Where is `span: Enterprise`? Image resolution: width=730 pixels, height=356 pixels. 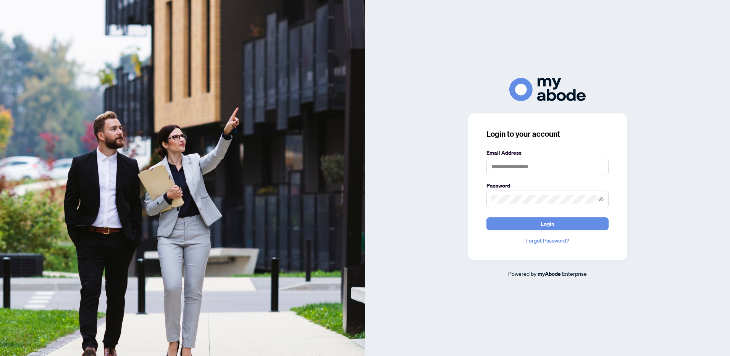
span: Enterprise is located at coordinates (574, 273).